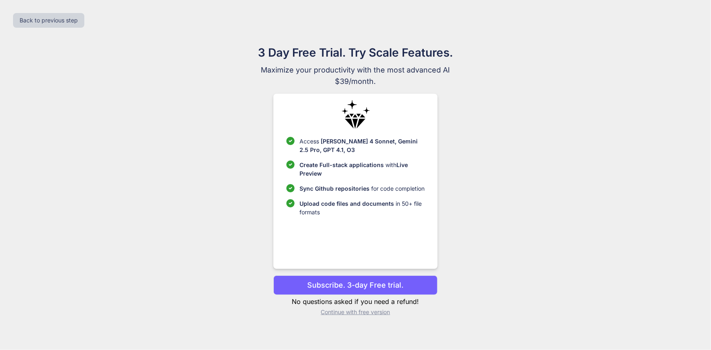 The image size is (711, 350). I want to click on p: Continue with free version, so click(356, 312).